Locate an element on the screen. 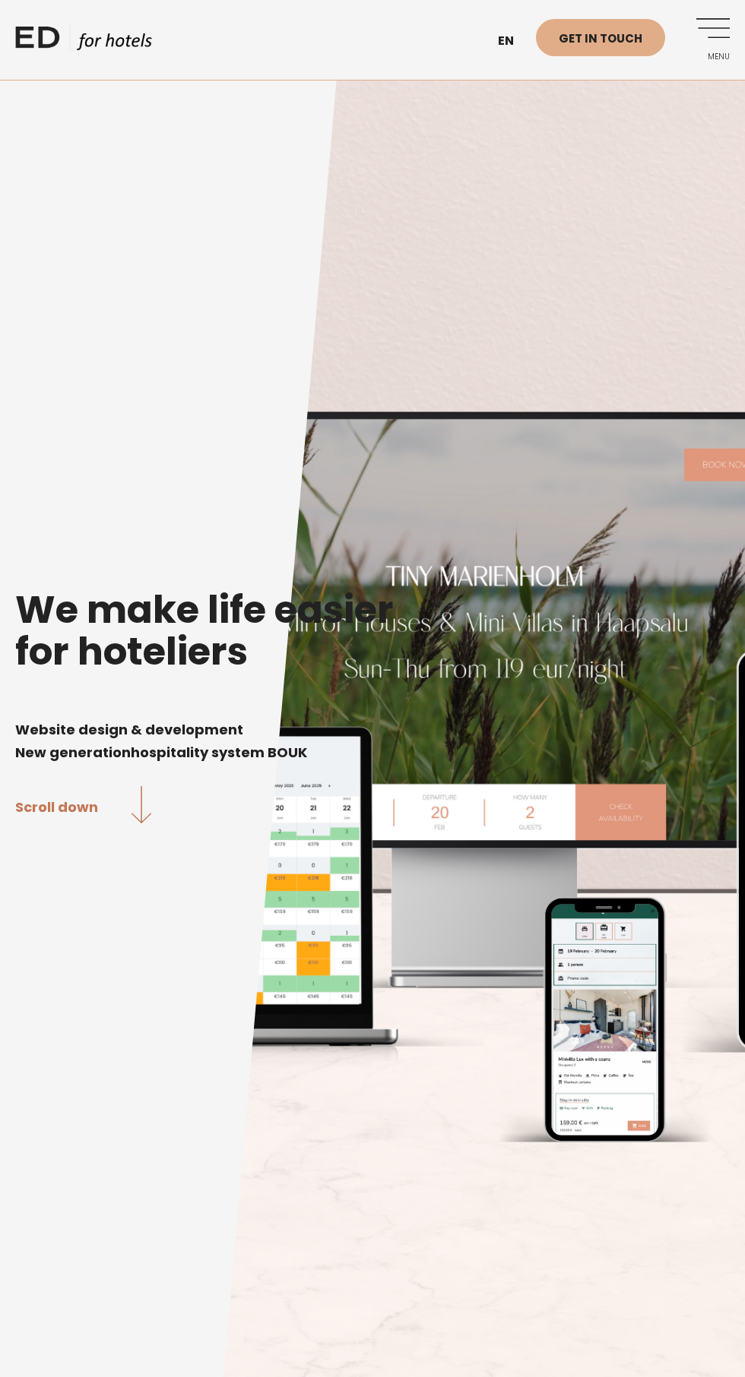 The width and height of the screenshot is (745, 1377). div: Page 1 is located at coordinates (372, 729).